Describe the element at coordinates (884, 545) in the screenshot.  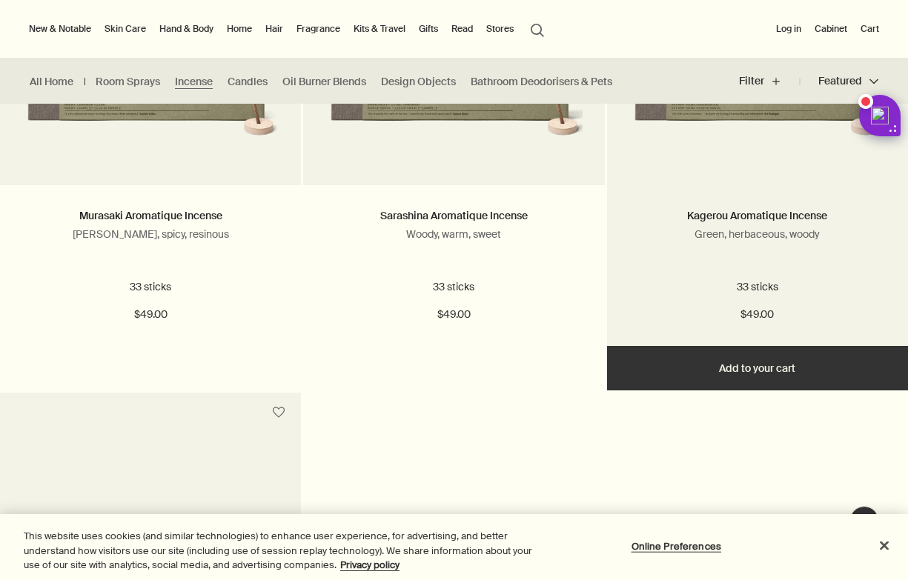
I see `button: Close` at that location.